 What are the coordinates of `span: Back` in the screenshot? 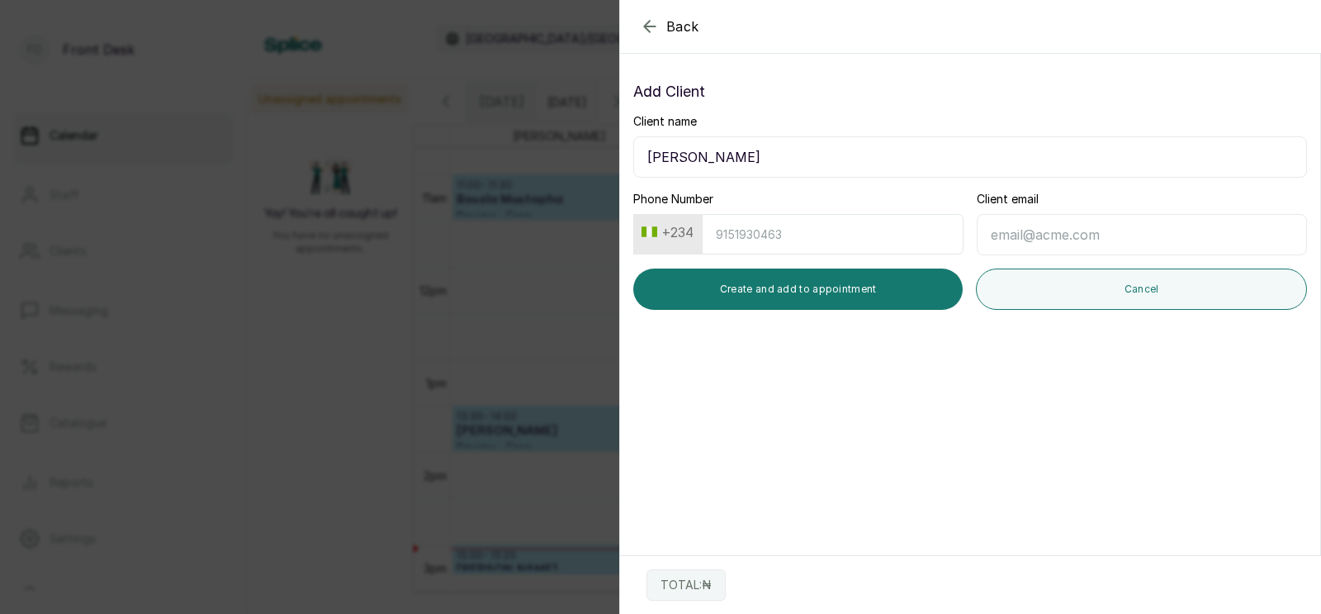 It's located at (683, 26).